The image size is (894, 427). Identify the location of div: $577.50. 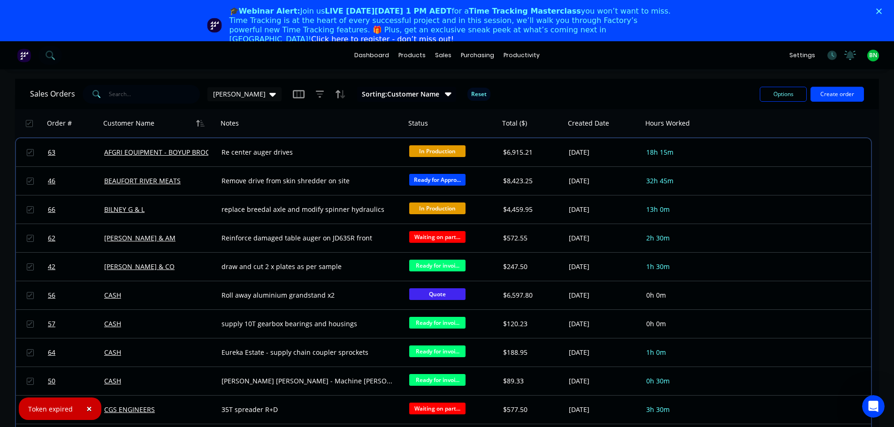
(531, 410).